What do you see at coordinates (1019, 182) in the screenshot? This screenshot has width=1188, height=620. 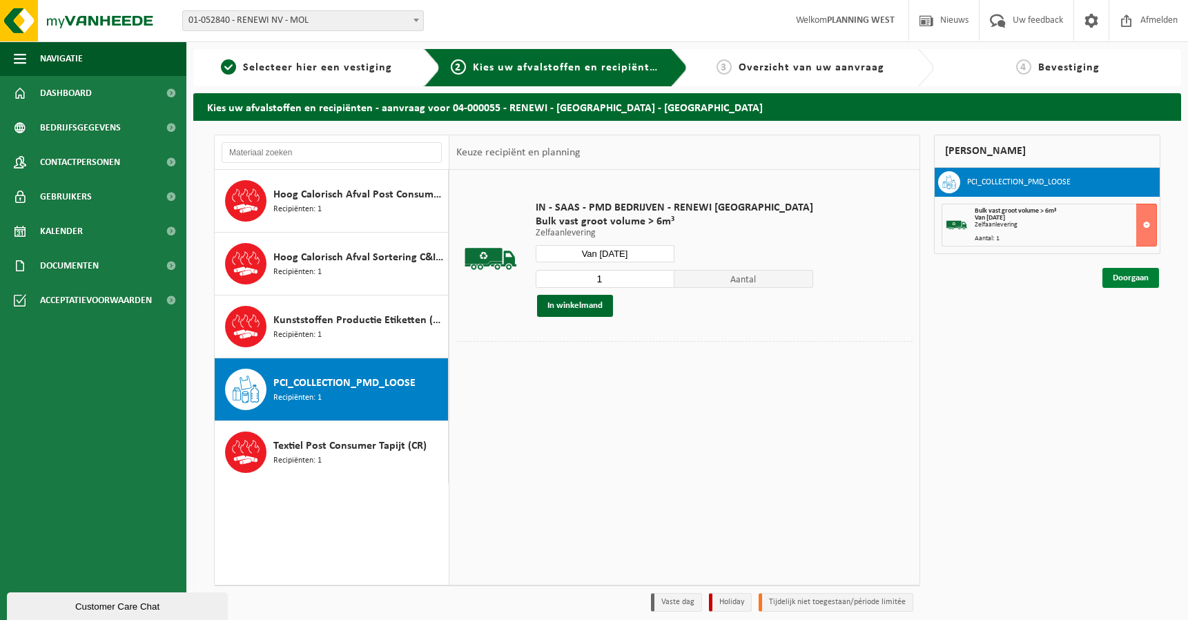 I see `h3: PCI_COLLECTION_PMD_LOOSE` at bounding box center [1019, 182].